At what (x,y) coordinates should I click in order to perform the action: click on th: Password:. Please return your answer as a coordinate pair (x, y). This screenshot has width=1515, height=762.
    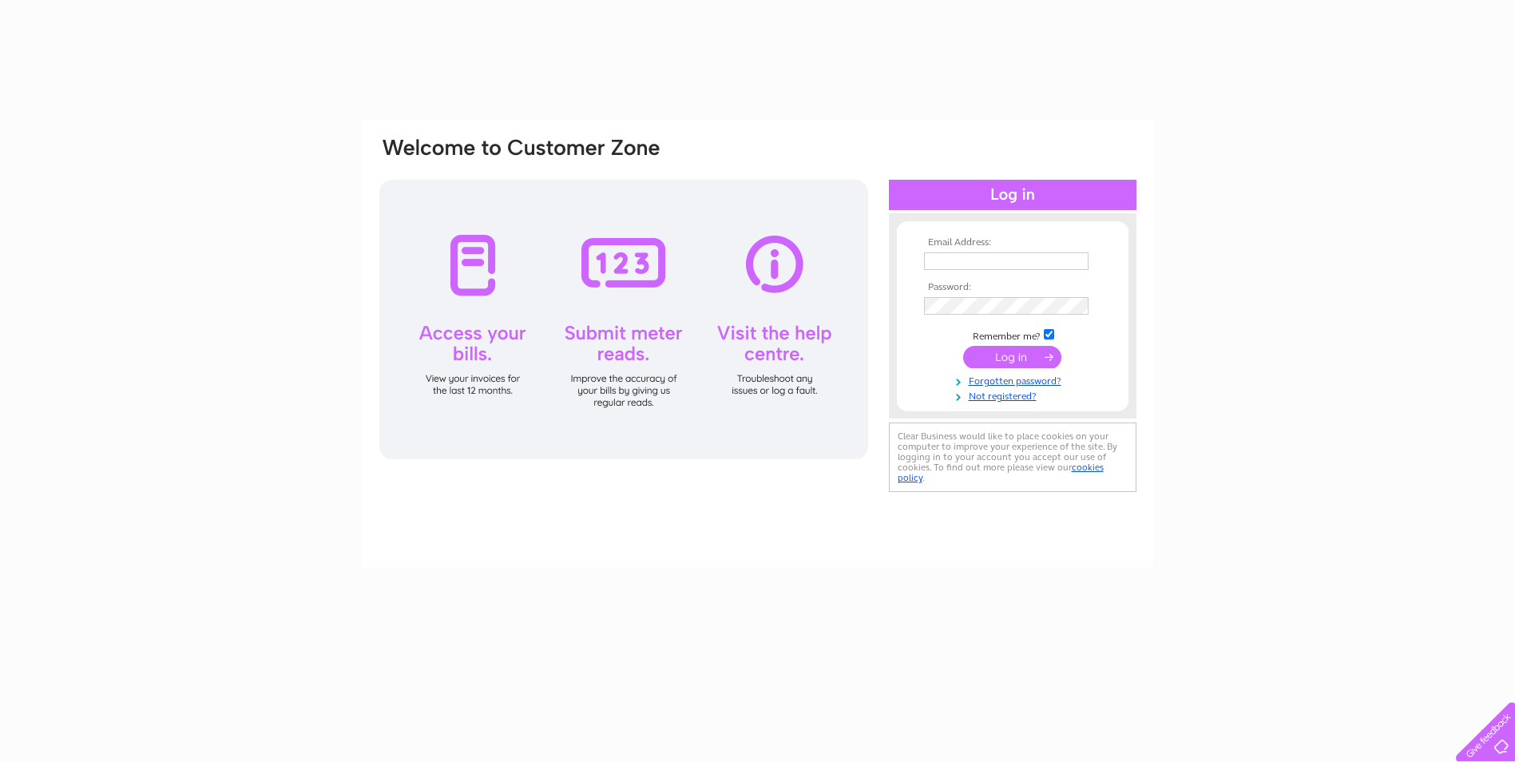
    Looking at the image, I should click on (1013, 288).